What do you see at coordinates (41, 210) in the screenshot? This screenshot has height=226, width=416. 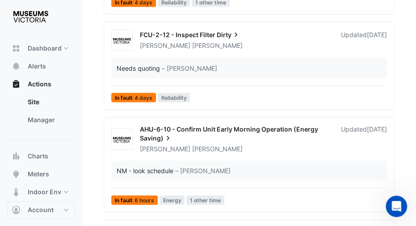 I see `span: Account` at bounding box center [41, 210].